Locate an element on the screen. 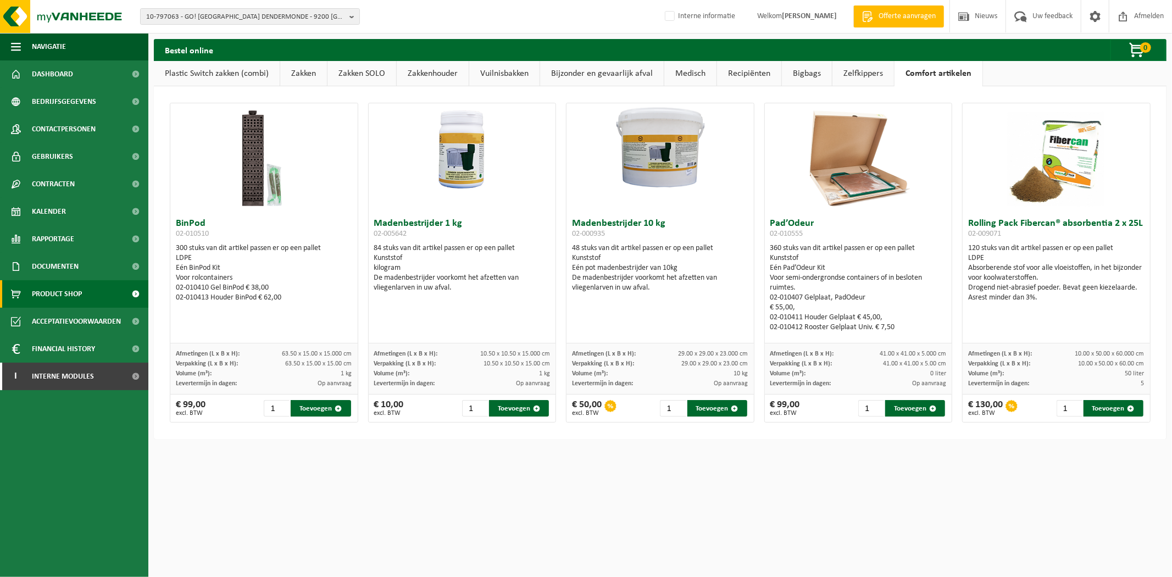 The height and width of the screenshot is (577, 1172). button: 0 is located at coordinates (1137, 50).